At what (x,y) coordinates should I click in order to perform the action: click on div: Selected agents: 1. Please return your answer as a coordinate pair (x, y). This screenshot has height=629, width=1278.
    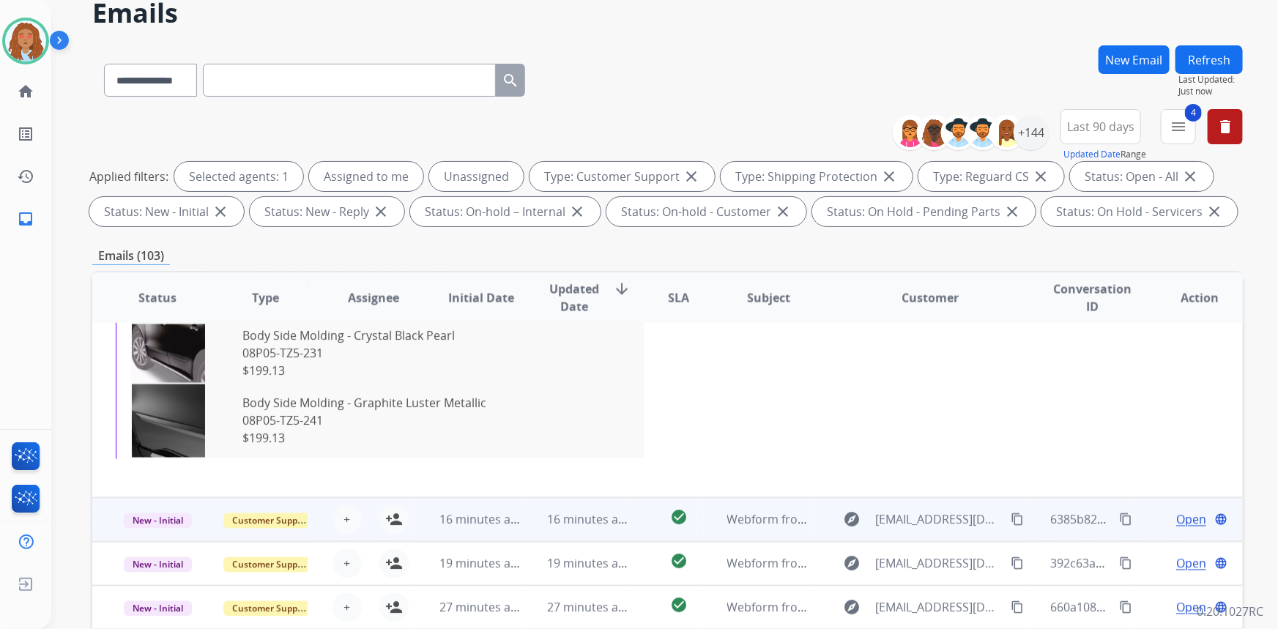
    Looking at the image, I should click on (239, 177).